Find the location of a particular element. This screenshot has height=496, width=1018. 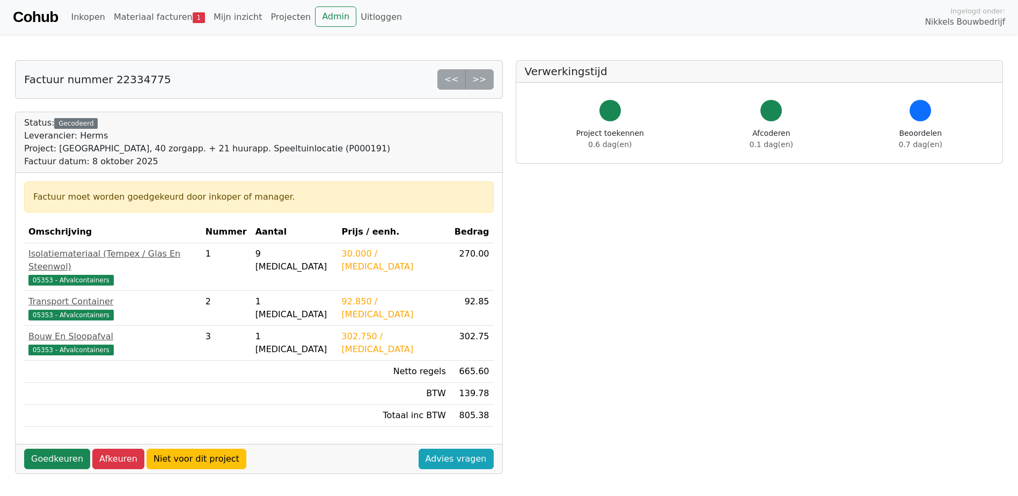

a: Admin is located at coordinates (335, 17).